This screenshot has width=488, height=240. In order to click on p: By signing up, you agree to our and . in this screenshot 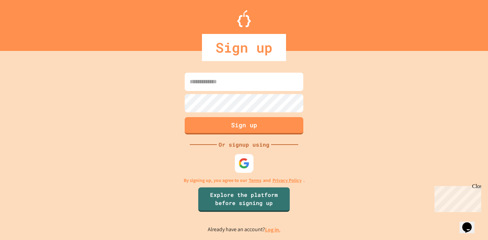, I will do `click(244, 180)`.